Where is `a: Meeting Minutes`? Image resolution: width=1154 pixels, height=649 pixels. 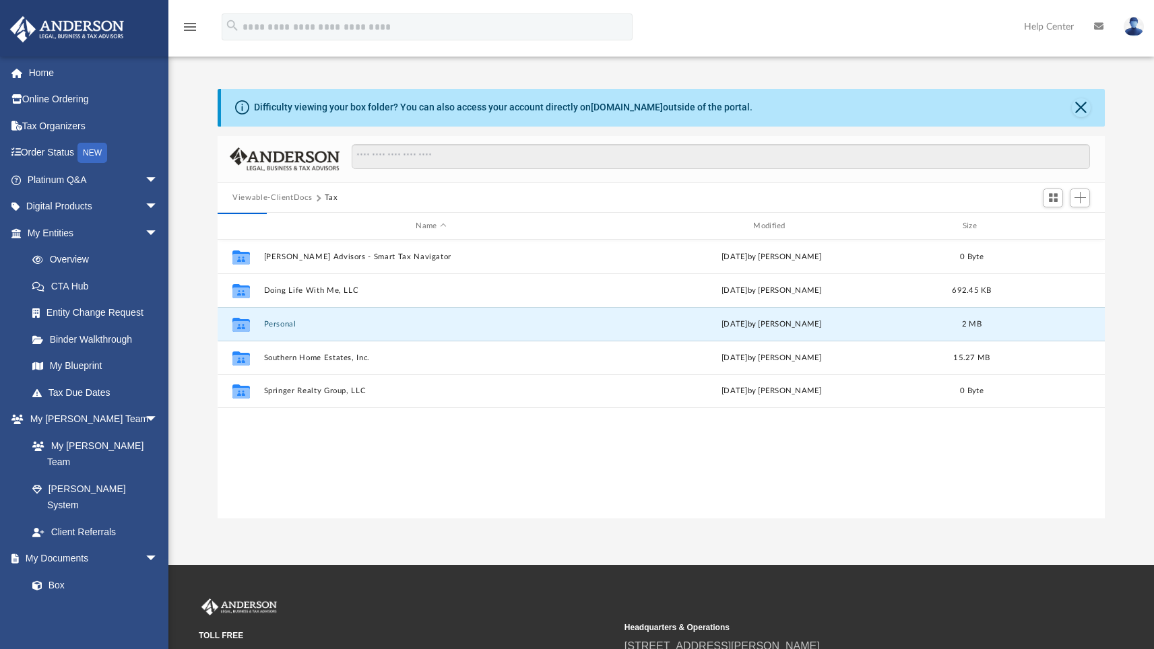
a: Meeting Minutes is located at coordinates (95, 612).